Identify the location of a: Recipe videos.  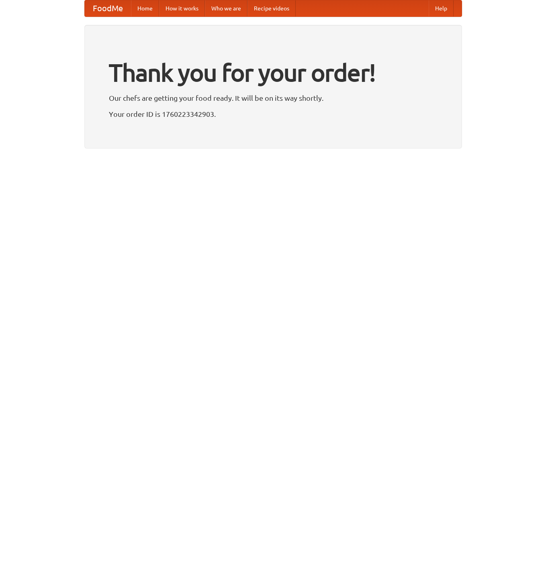
(272, 8).